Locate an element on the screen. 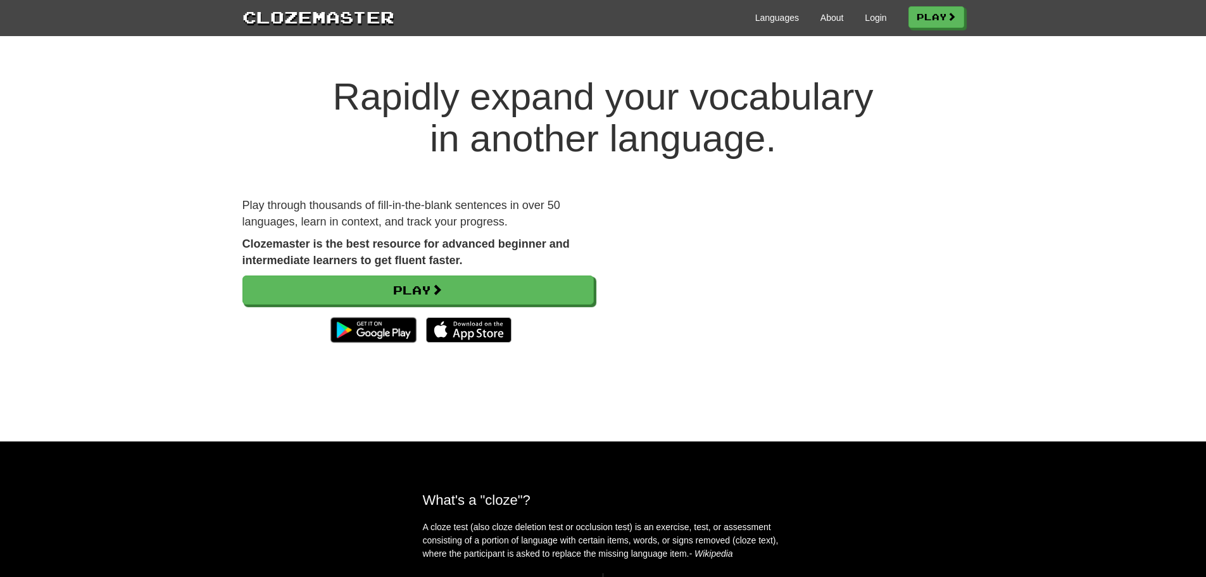 This screenshot has width=1206, height=577. img: Download_on_the_App_Store_Badge_US-UK_135x40-25178aeef6eb6b83b96f5f2d004eda3bffbb37122de64afbaef7... is located at coordinates (468, 330).